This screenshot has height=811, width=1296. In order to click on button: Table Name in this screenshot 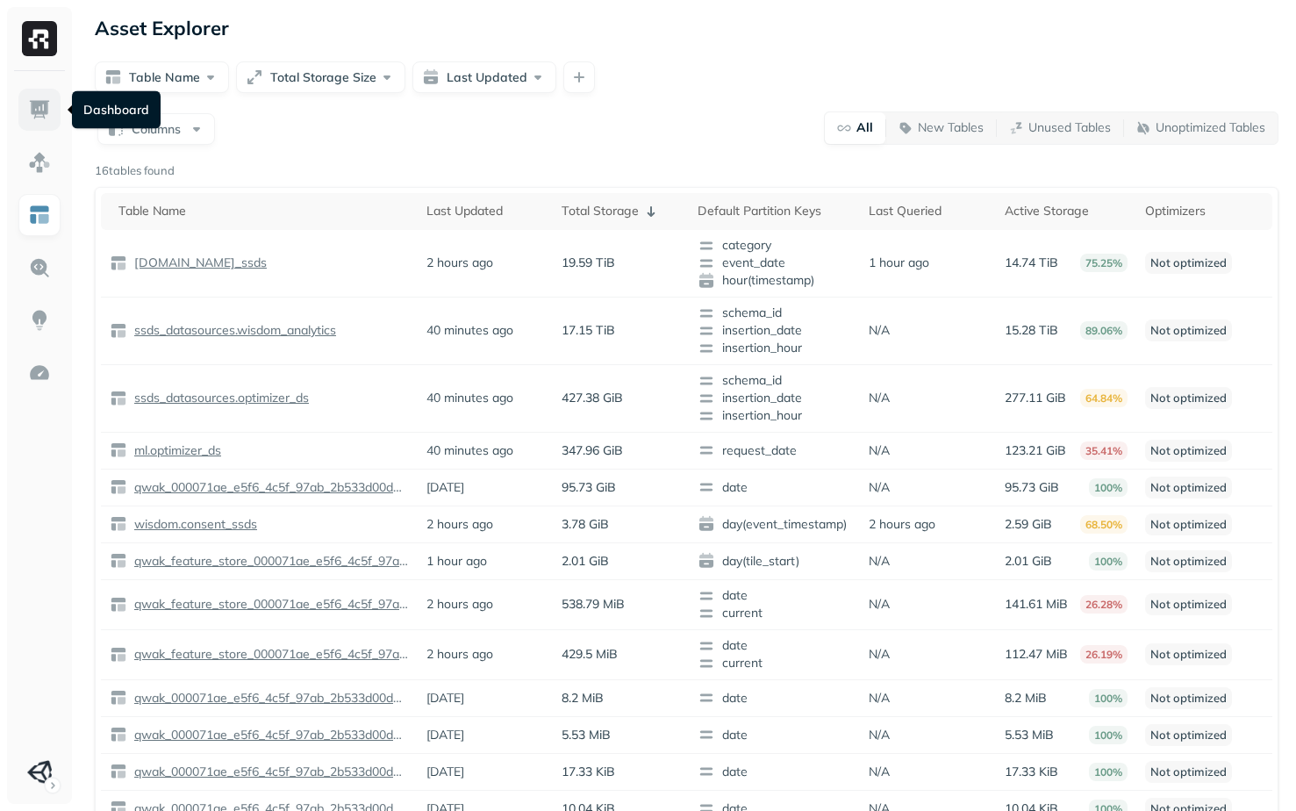, I will do `click(161, 77)`.